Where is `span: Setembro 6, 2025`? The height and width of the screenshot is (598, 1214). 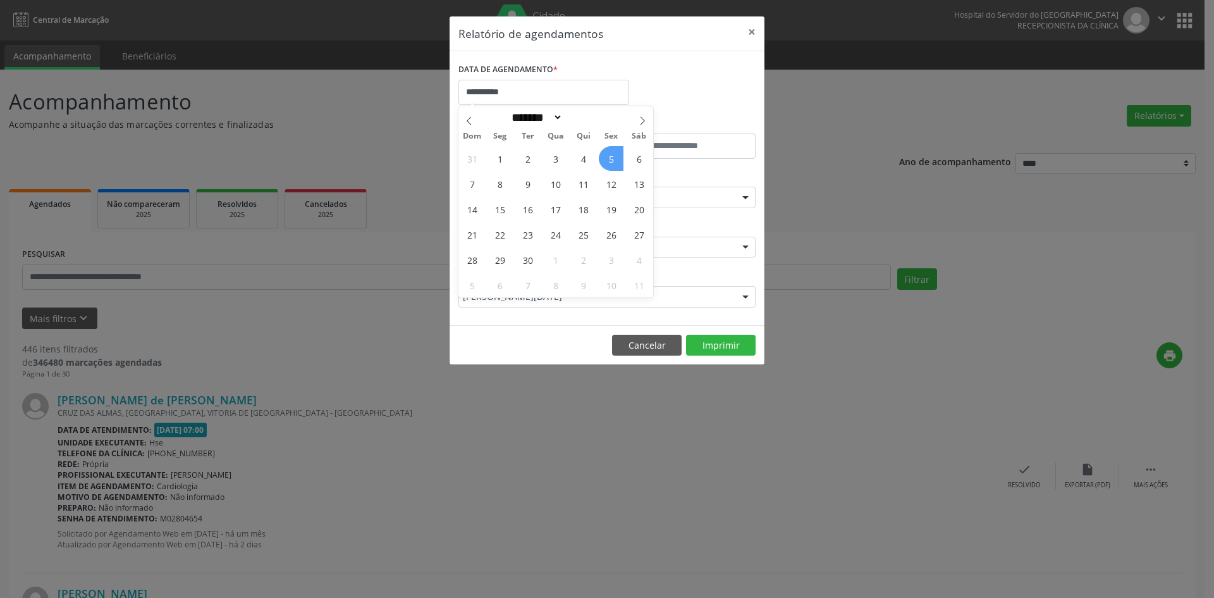
span: Setembro 6, 2025 is located at coordinates (639, 158).